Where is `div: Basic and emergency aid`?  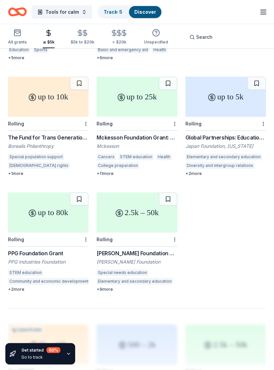
div: Basic and emergency aid is located at coordinates (123, 50).